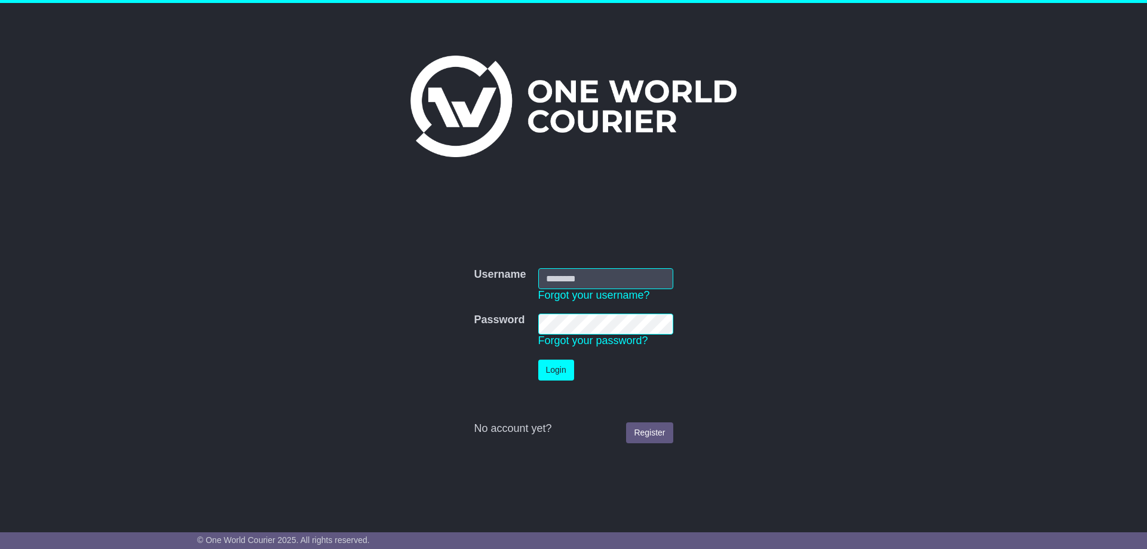 The image size is (1147, 549). Describe the element at coordinates (283, 540) in the screenshot. I see `span: © One World Courier 2025. All rights reserved.` at that location.